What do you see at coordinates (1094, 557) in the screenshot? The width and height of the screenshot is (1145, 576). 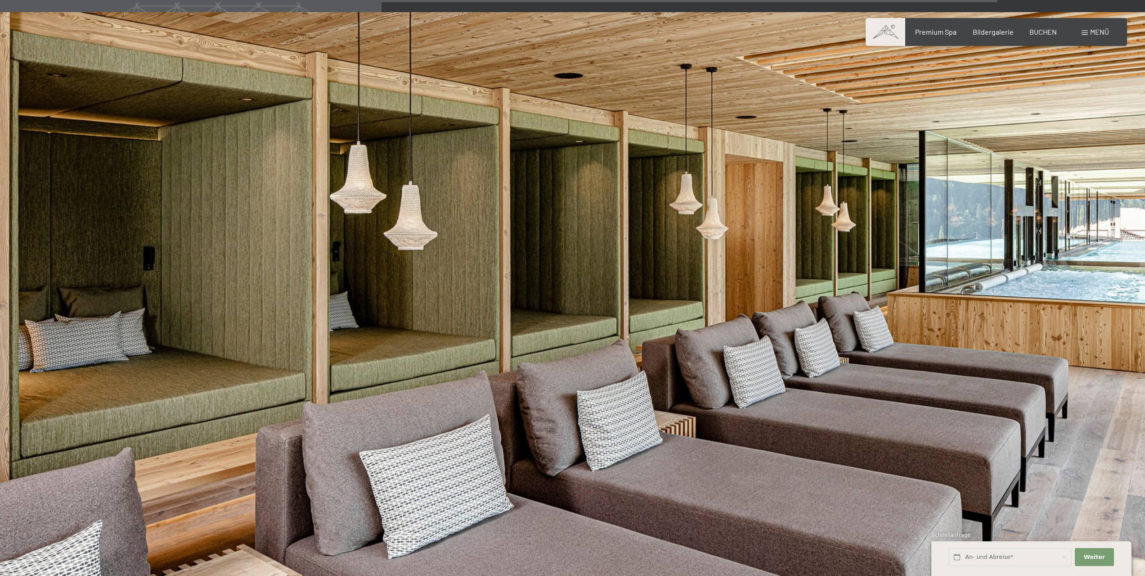 I see `button: Weiter` at bounding box center [1094, 557].